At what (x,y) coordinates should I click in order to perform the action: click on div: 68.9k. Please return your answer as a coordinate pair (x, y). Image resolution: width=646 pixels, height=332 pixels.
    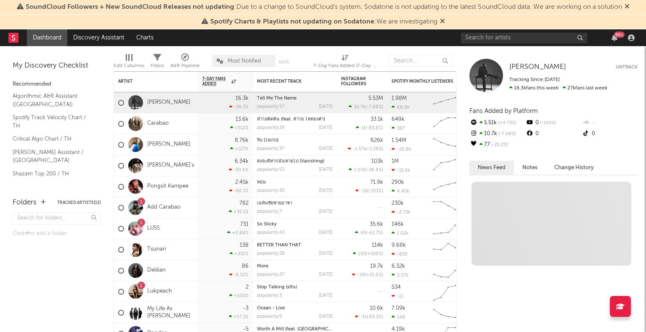
    Looking at the image, I should click on (400, 107).